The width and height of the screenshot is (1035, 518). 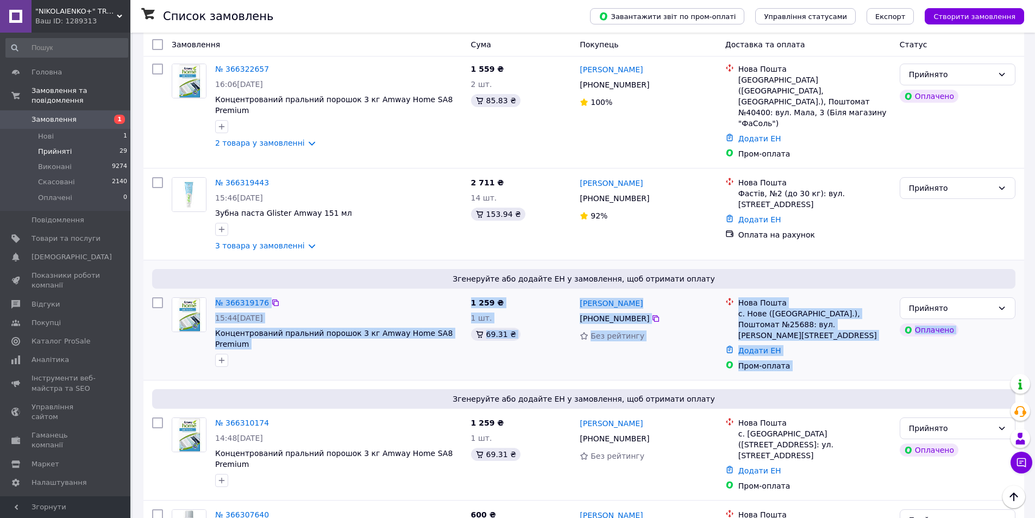 I want to click on span: Доставка та оплата, so click(x=765, y=45).